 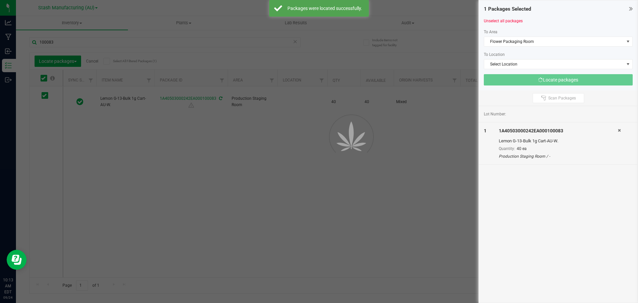 I want to click on button: Scan Packages, so click(x=558, y=98).